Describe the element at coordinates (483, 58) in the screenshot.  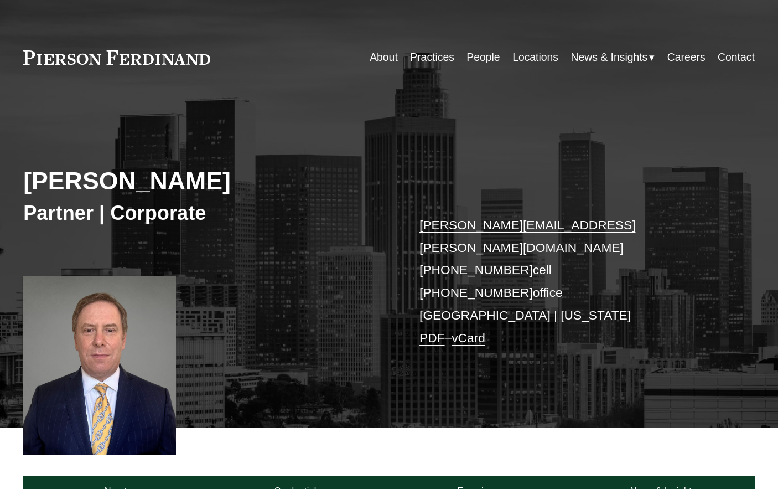
I see `a: People` at that location.